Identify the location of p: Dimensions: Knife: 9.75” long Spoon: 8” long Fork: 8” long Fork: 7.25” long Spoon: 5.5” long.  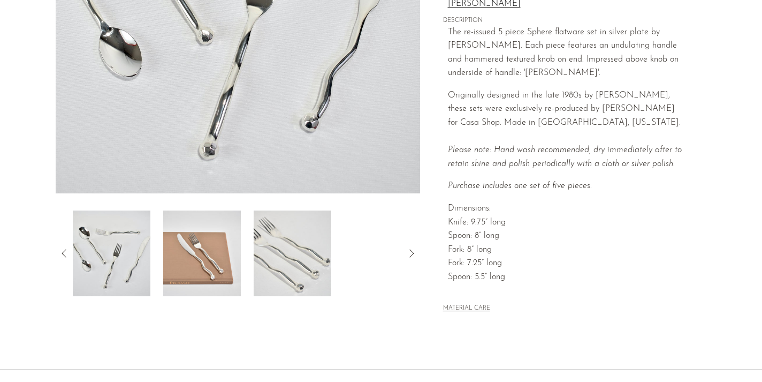
(566, 243).